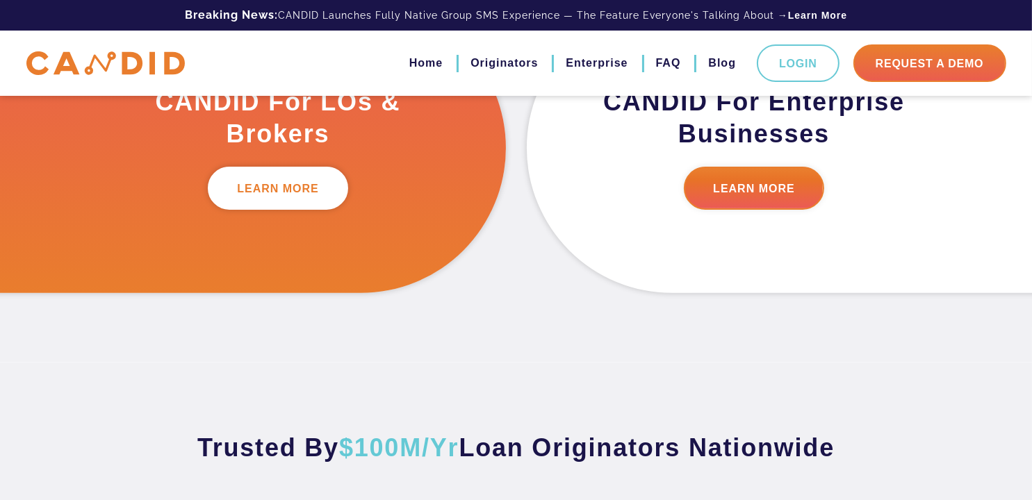  Describe the element at coordinates (399, 447) in the screenshot. I see `span: $100M/Yr` at that location.